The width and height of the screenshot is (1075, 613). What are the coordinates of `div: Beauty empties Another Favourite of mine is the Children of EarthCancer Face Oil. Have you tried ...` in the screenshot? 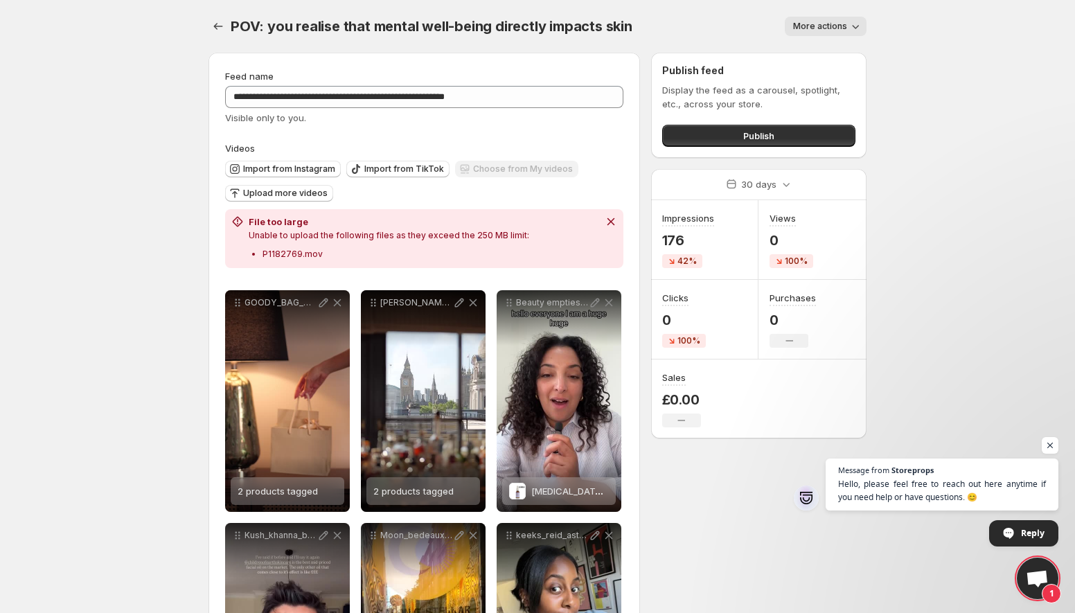 It's located at (559, 401).